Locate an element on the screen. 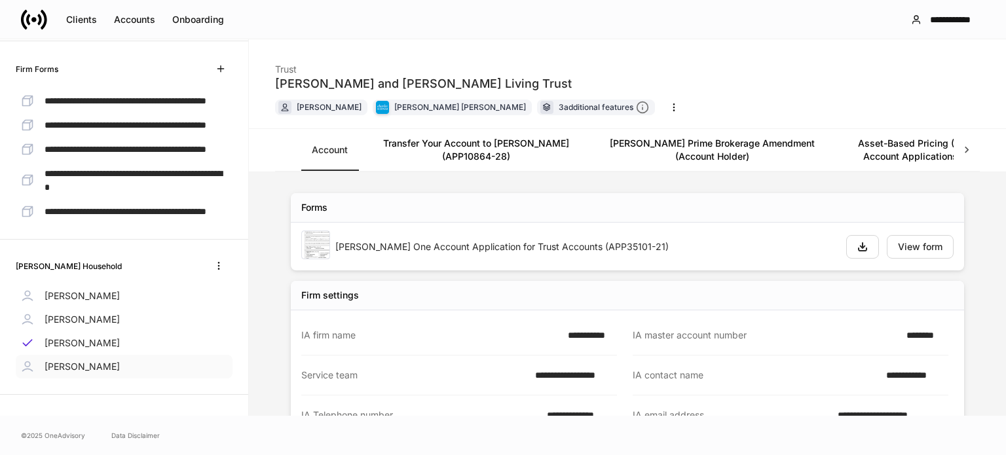 The width and height of the screenshot is (1006, 455). div: 3 additional features is located at coordinates (604, 107).